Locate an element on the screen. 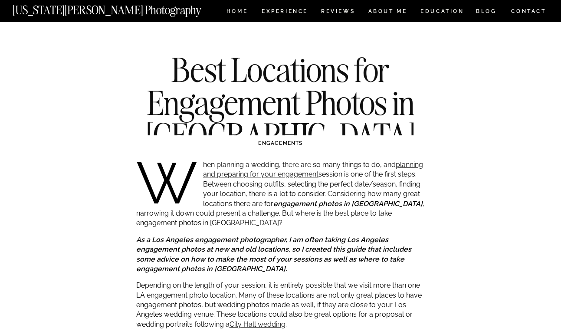 This screenshot has height=331, width=561. nav: BLOG is located at coordinates (486, 12).